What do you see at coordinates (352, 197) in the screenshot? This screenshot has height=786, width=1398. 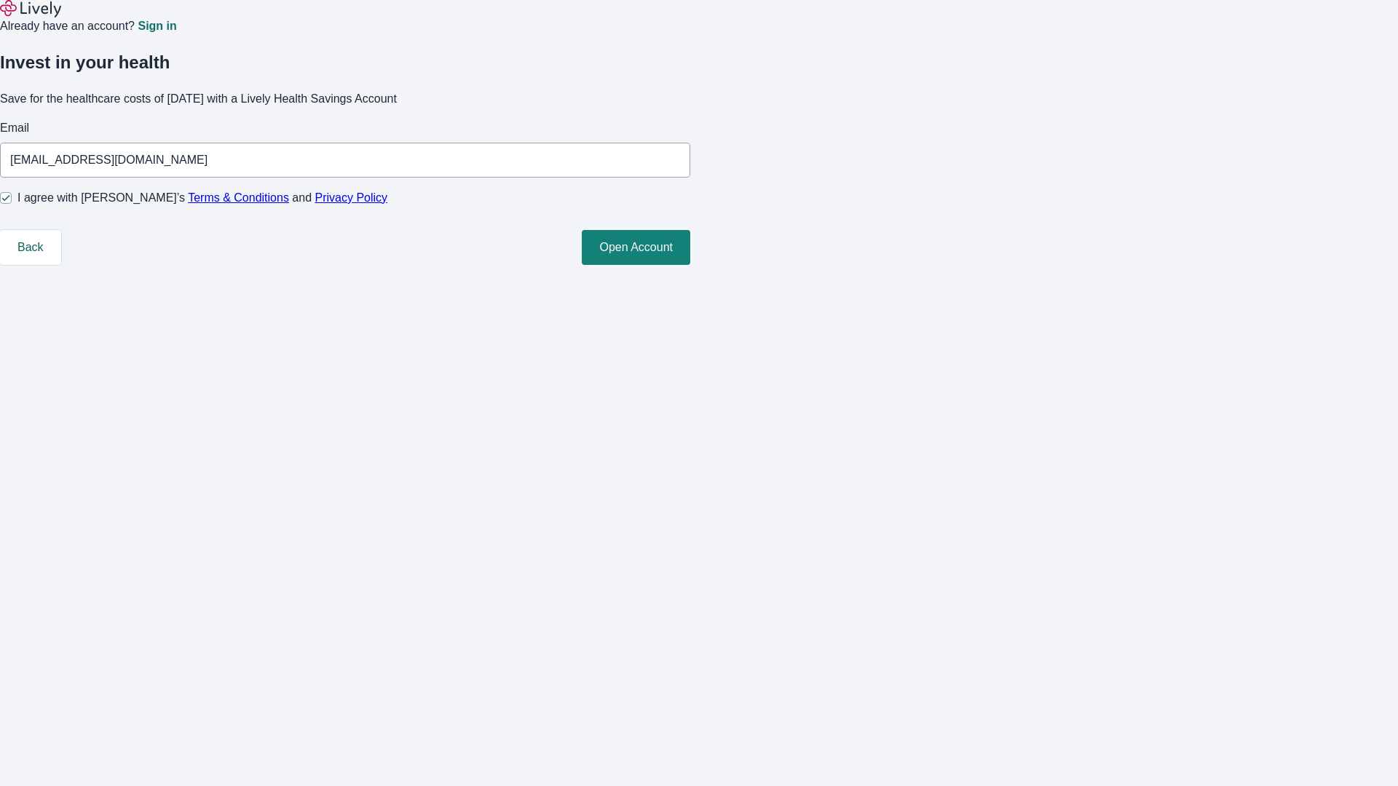 I see `a: Privacy Policy` at bounding box center [352, 197].